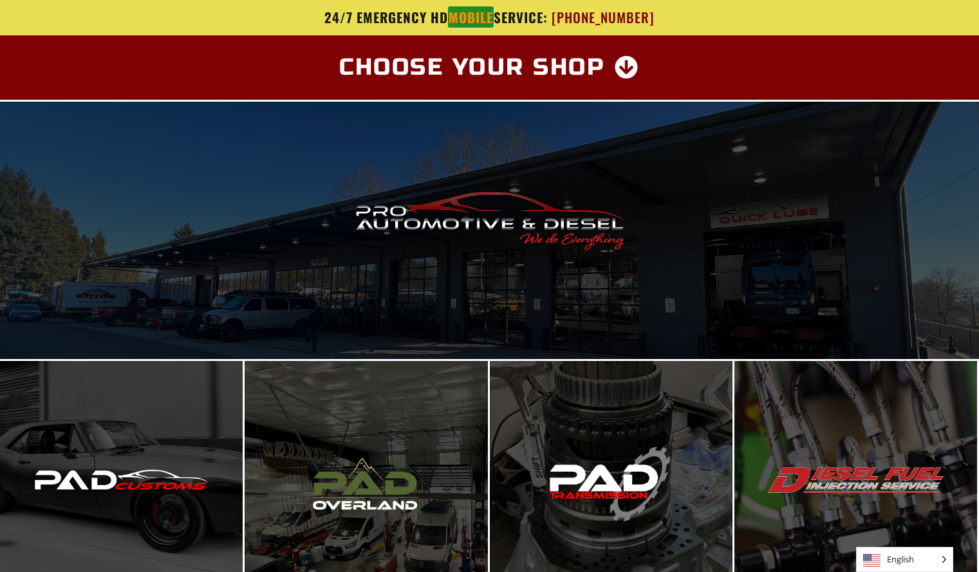 The image size is (979, 572). What do you see at coordinates (470, 17) in the screenshot?
I see `em: Mobile` at bounding box center [470, 17].